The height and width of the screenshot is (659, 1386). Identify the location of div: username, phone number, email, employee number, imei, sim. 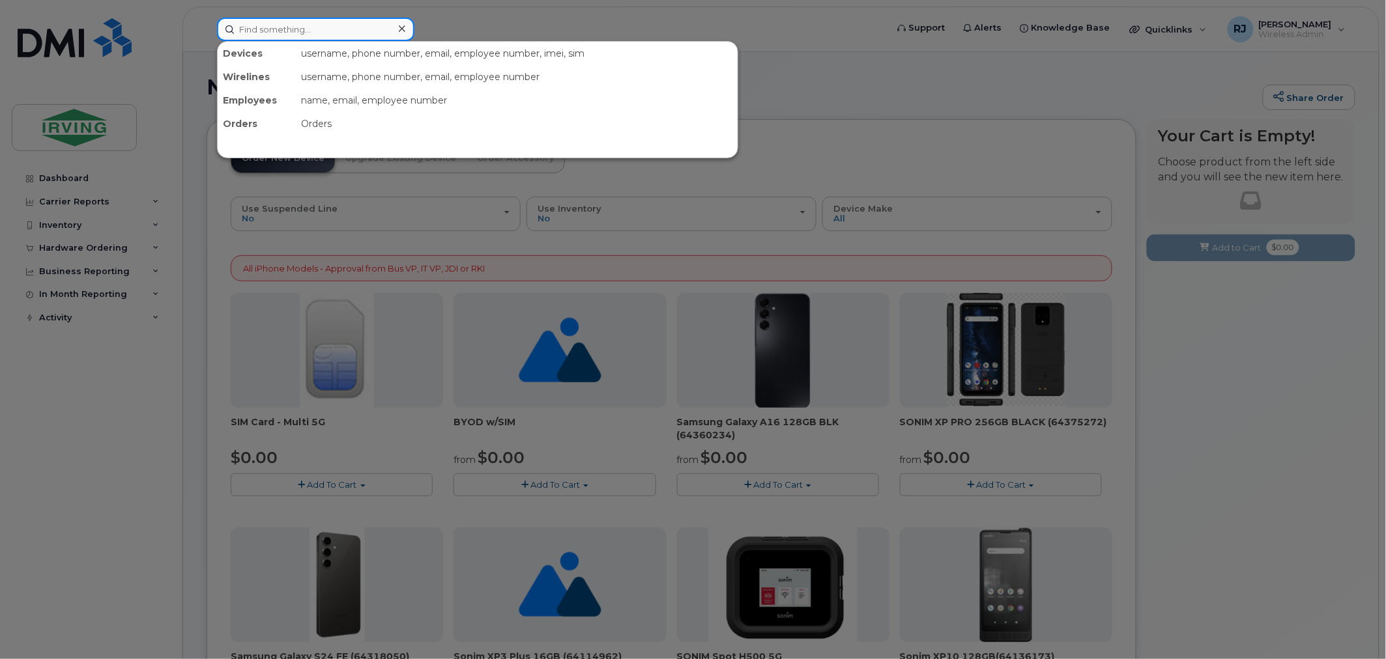
(517, 53).